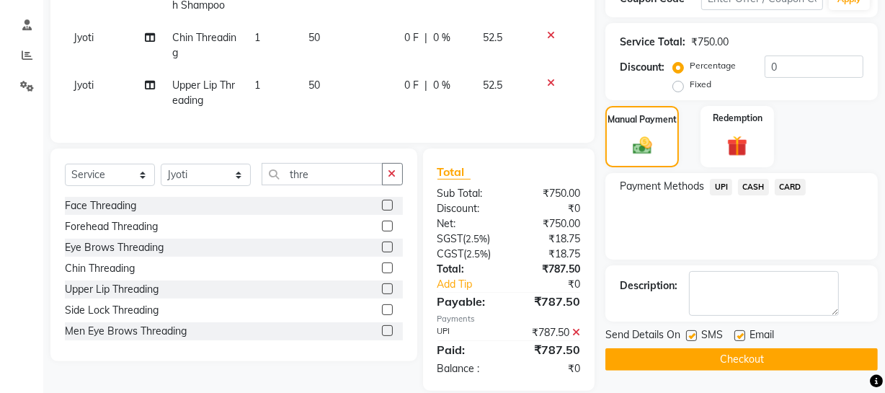 This screenshot has width=885, height=393. I want to click on div: Paid:, so click(468, 350).